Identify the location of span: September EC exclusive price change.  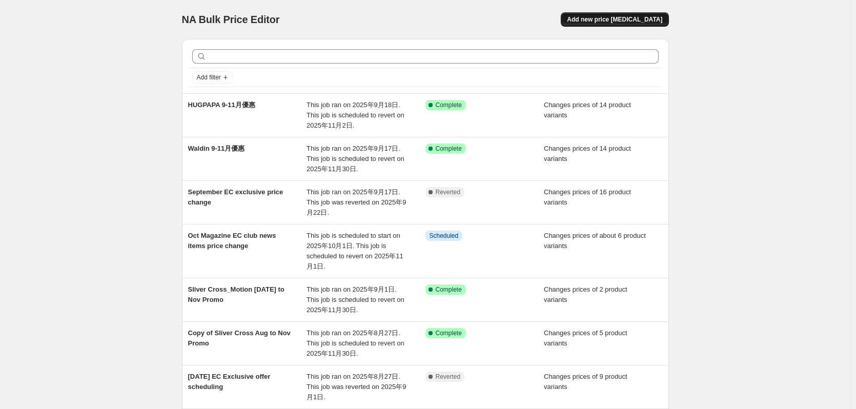
(236, 197).